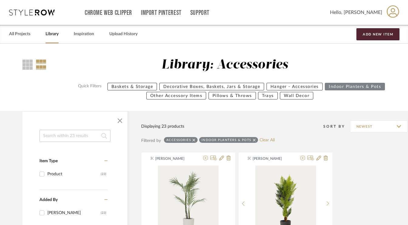 The width and height of the screenshot is (408, 225). I want to click on span: Item Type, so click(49, 161).